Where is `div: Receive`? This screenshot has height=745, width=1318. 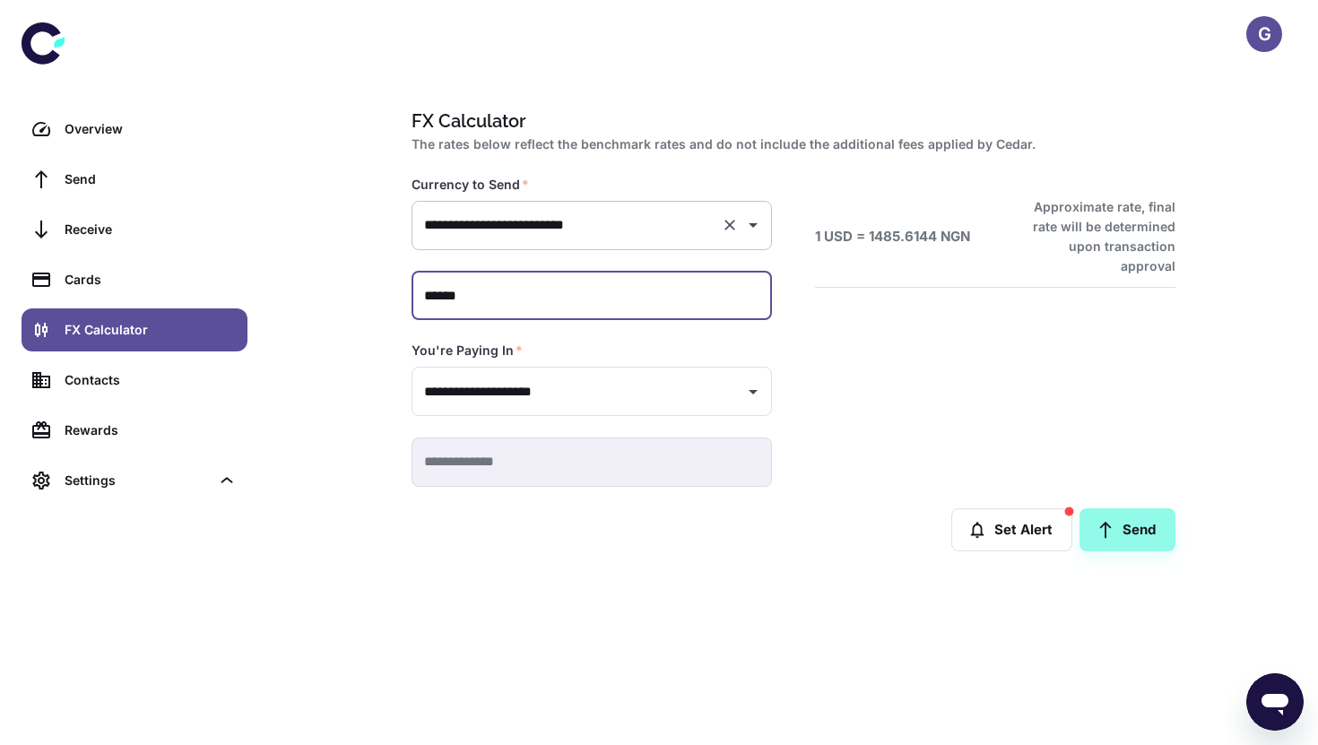
div: Receive is located at coordinates (151, 229).